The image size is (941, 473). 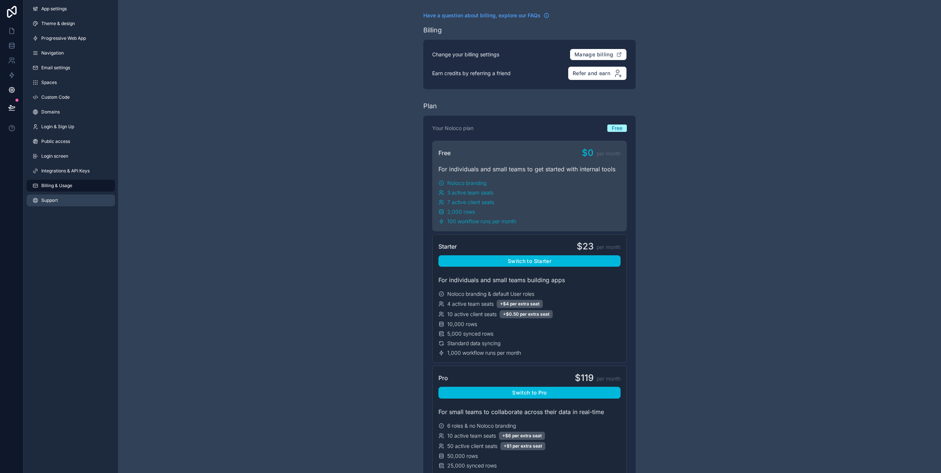 What do you see at coordinates (71, 53) in the screenshot?
I see `a: Navigation` at bounding box center [71, 53].